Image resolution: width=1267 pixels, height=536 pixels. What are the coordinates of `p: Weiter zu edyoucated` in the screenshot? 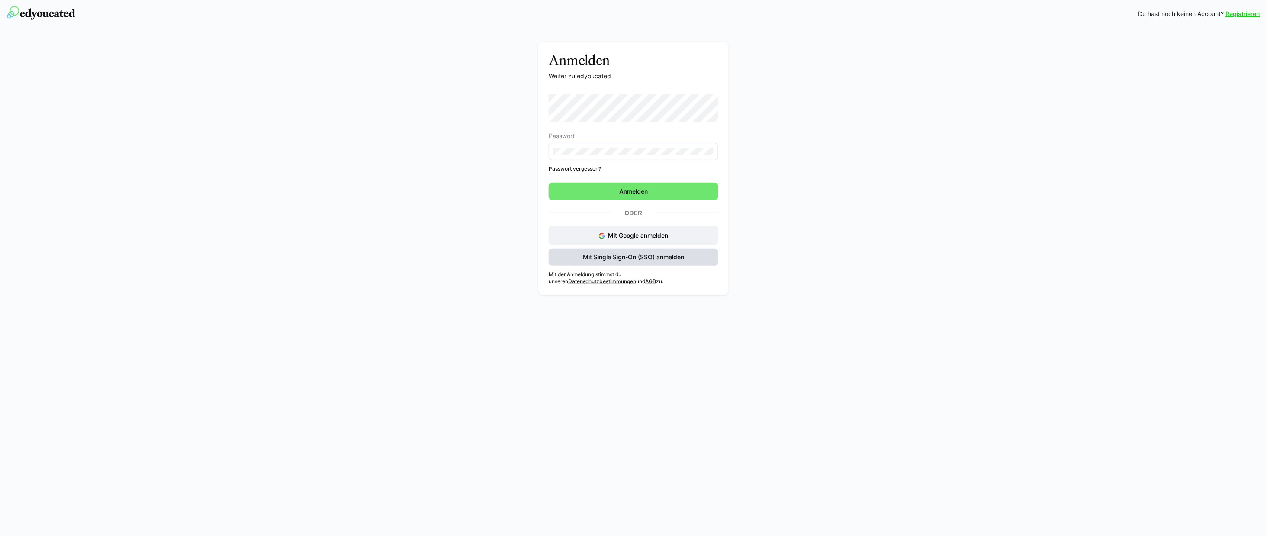 It's located at (633, 76).